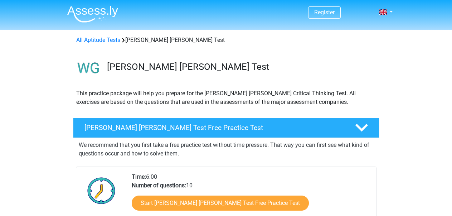 The image size is (452, 216). What do you see at coordinates (324, 12) in the screenshot?
I see `a: Register` at bounding box center [324, 12].